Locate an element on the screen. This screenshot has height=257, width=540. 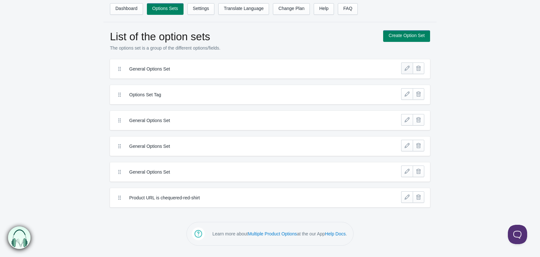
a: Create Option Set is located at coordinates (407, 36).